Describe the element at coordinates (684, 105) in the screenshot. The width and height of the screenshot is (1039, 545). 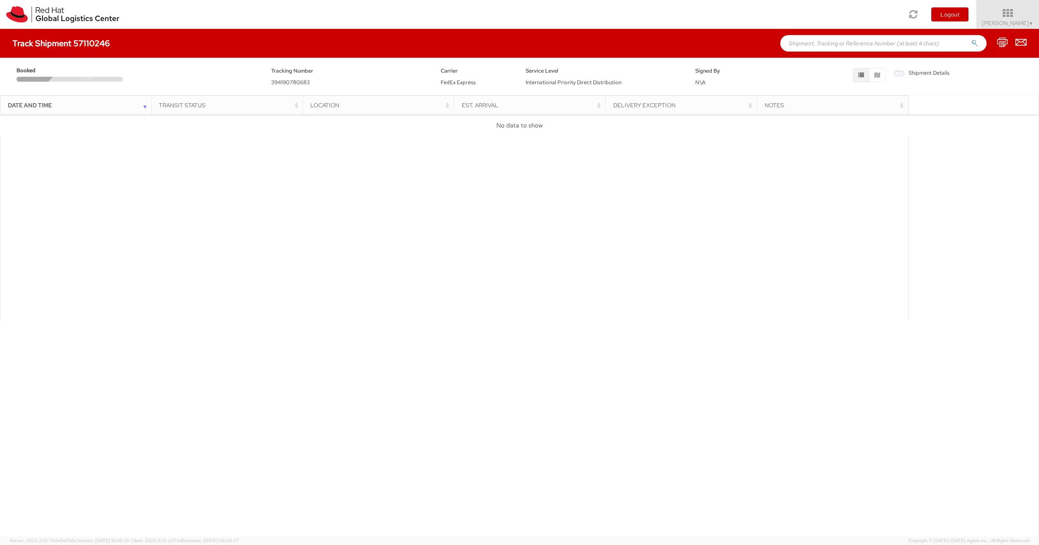
I see `div: Delivery Exception` at that location.